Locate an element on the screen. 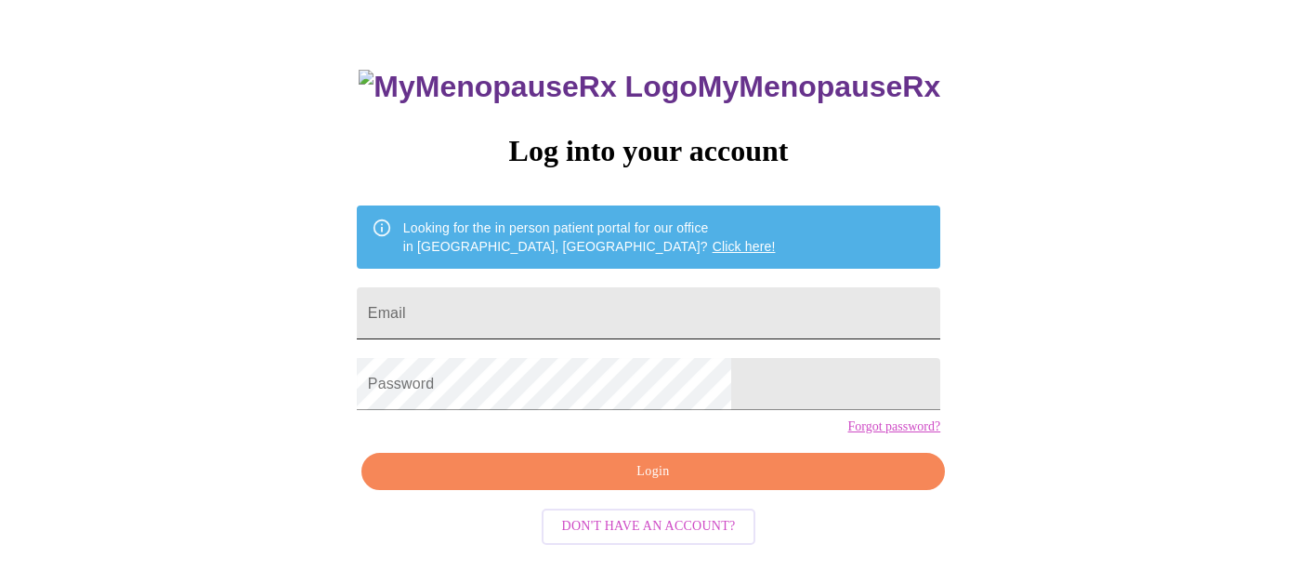 The width and height of the screenshot is (1297, 584). a: Click here! is located at coordinates (744, 246).